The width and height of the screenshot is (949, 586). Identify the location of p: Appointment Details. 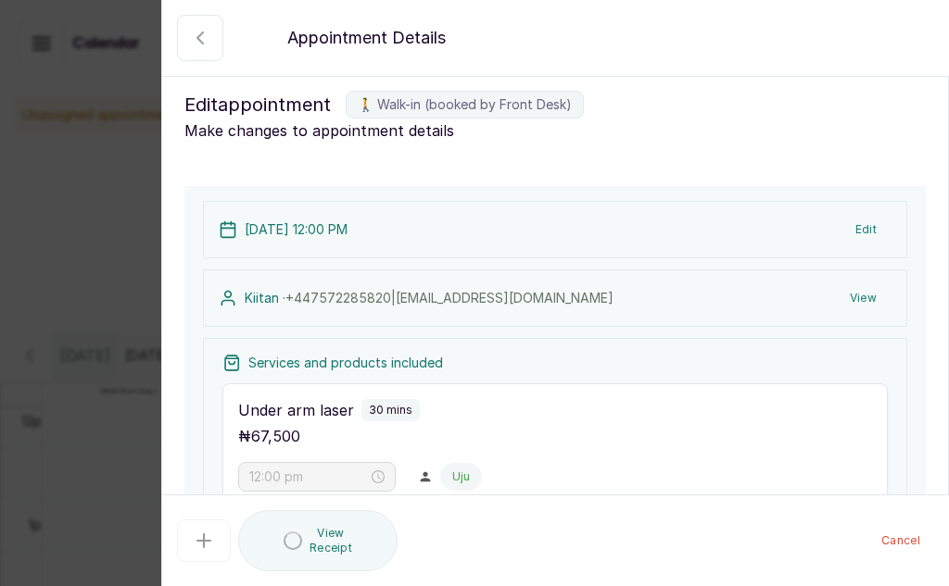
(366, 38).